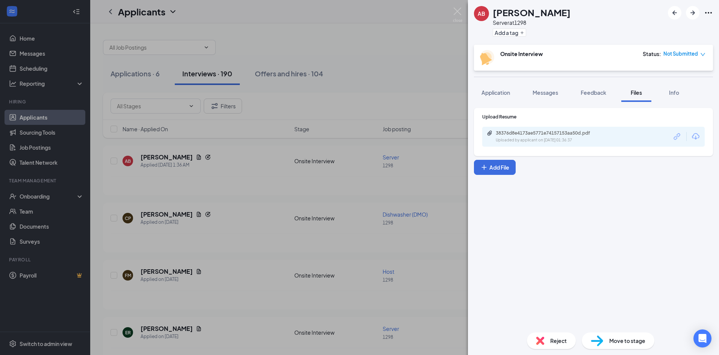 The image size is (719, 355). I want to click on button: ArrowLeftNew, so click(674, 13).